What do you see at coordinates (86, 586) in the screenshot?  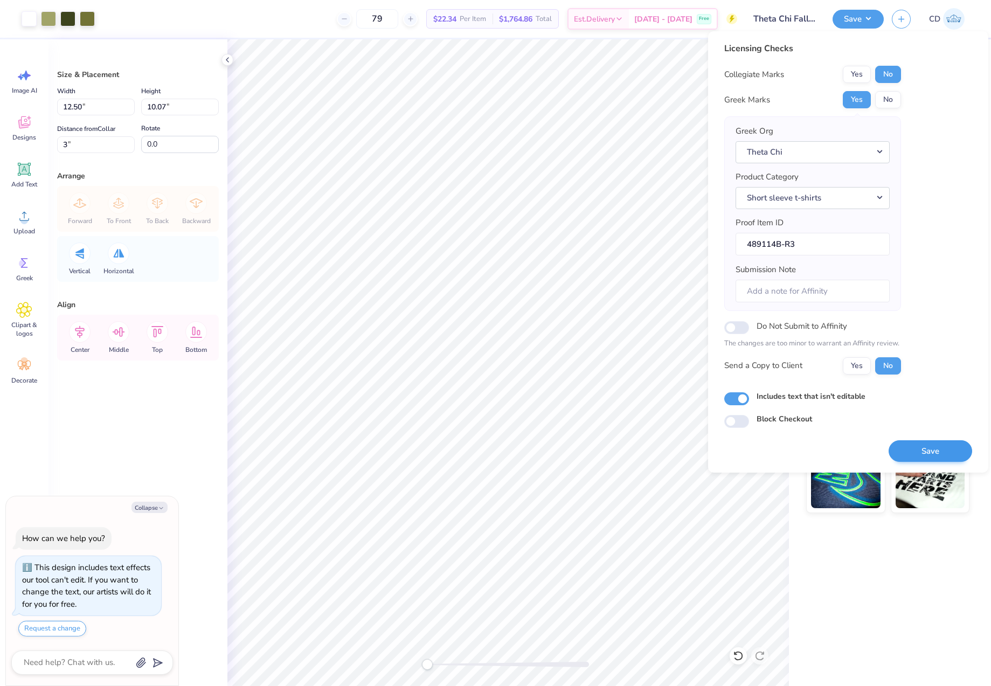 I see `div: This design includes text effects our tool can't edit. If you want to change the text, our artist...` at bounding box center [86, 586].